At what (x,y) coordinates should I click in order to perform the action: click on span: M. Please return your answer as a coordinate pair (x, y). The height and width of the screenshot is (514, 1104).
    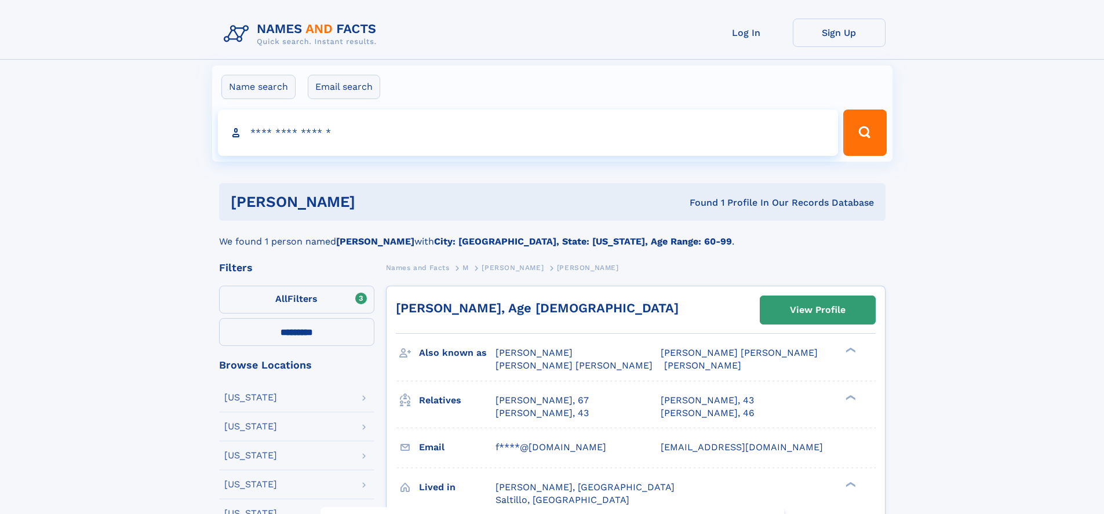
    Looking at the image, I should click on (465, 268).